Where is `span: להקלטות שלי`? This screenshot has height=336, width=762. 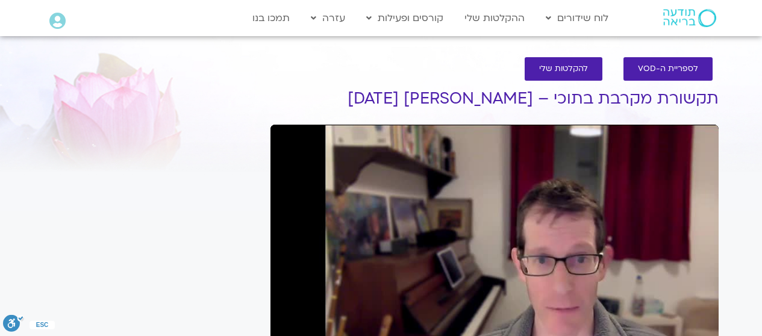
span: להקלטות שלי is located at coordinates (563, 69).